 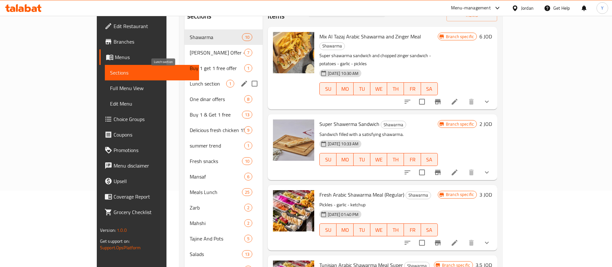 I want to click on a: Coverage Report, so click(x=149, y=197).